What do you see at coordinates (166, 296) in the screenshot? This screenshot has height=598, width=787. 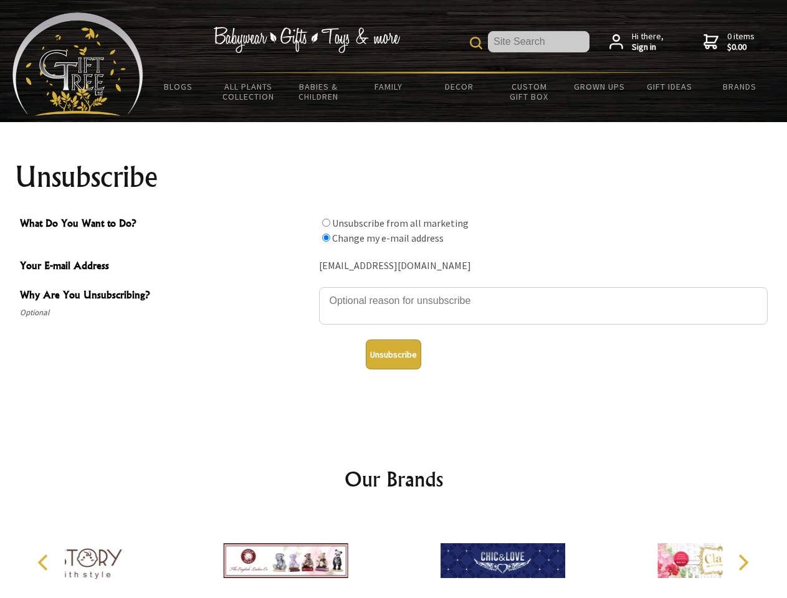 I see `span: Why Are You Unsubscribing?` at bounding box center [166, 296].